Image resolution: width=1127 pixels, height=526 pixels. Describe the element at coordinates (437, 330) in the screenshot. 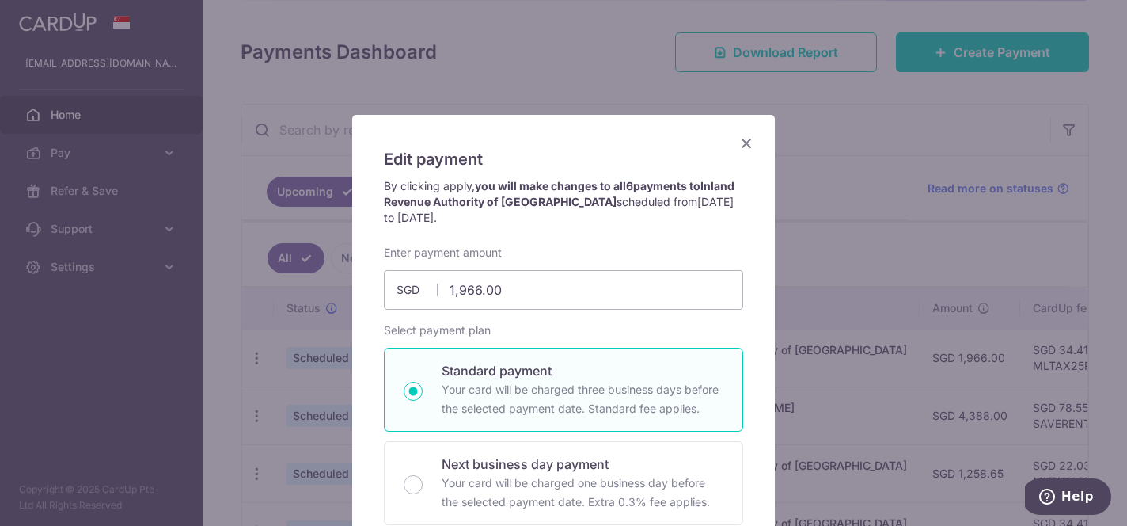

I see `label: Select payment plan` at that location.